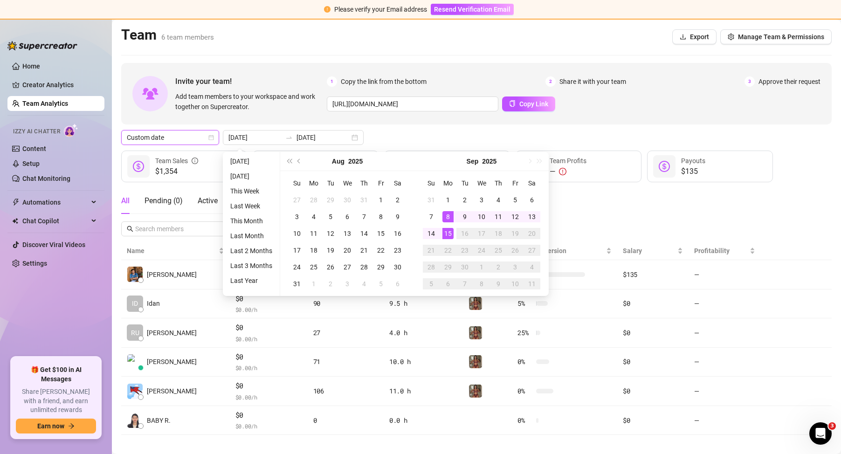 The height and width of the screenshot is (454, 841). I want to click on td: 2025-10-04, so click(532, 267).